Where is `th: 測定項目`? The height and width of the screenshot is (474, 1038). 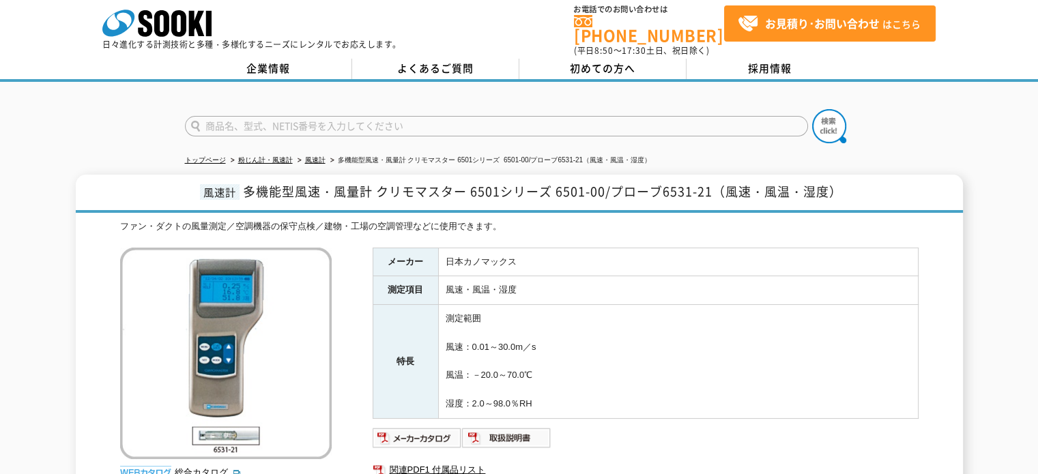
th: 測定項目 is located at coordinates (405, 291).